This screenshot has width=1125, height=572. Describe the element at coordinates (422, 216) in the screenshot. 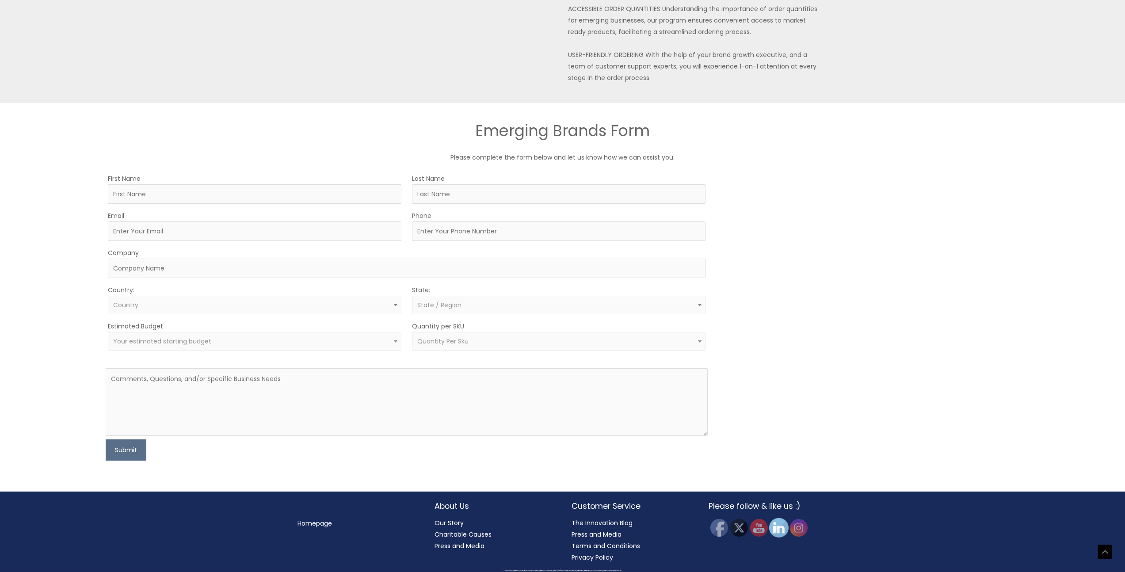

I see `label: Phone` at that location.